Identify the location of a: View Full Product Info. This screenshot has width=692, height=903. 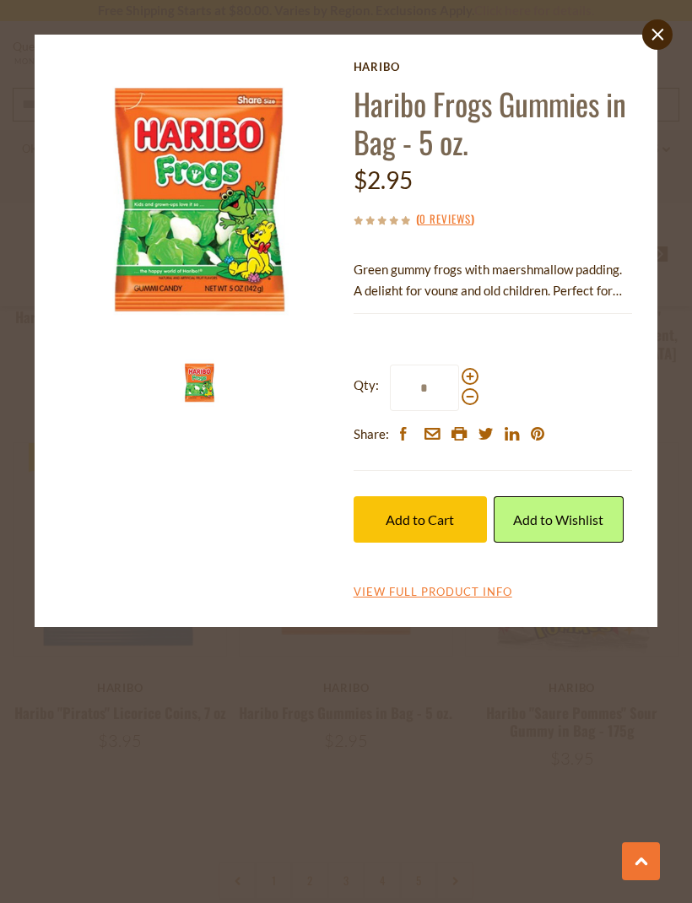
(433, 592).